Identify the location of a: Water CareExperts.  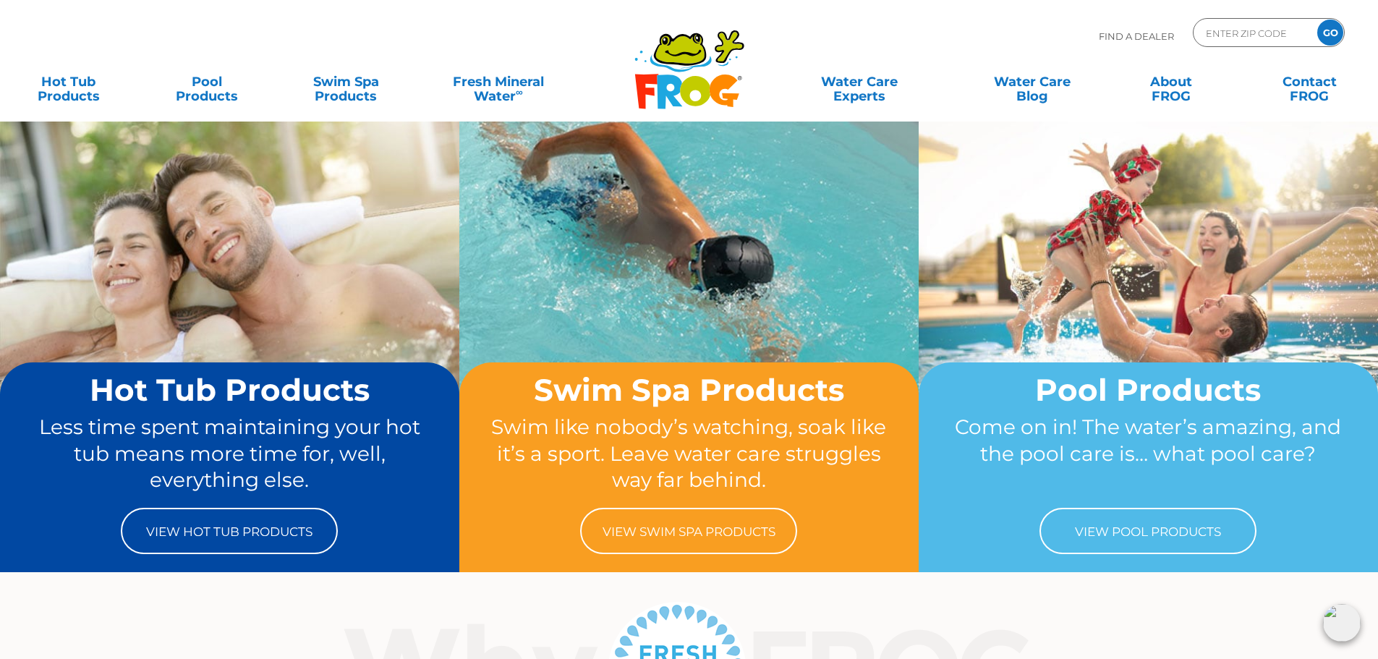
(860, 82).